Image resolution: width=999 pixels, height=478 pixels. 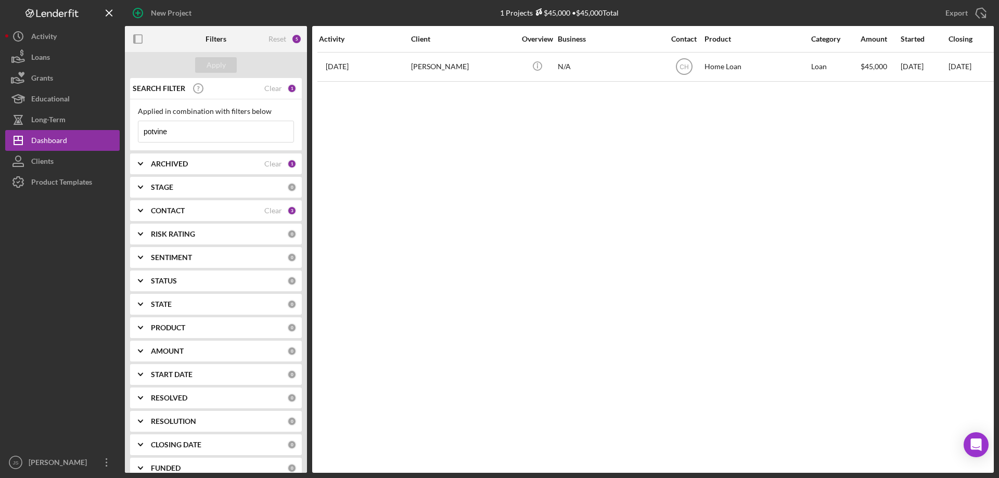 What do you see at coordinates (169, 398) in the screenshot?
I see `b: RESOLVED` at bounding box center [169, 398].